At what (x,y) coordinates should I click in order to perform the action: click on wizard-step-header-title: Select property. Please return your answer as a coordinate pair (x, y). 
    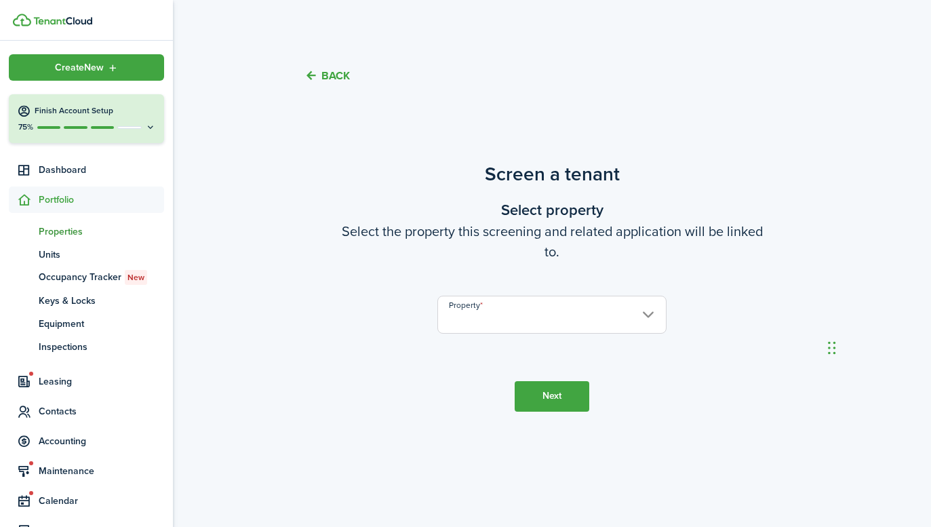
    Looking at the image, I should click on (552, 209).